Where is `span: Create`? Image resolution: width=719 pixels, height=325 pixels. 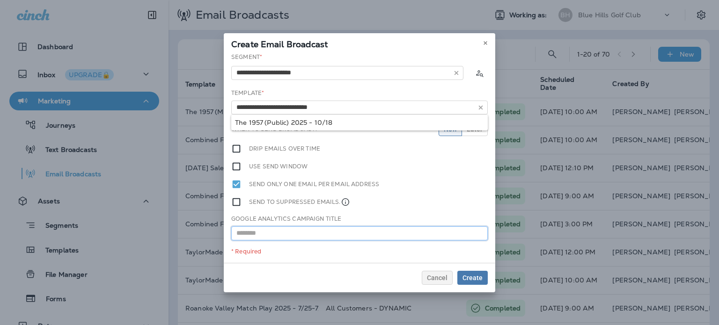 span: Create is located at coordinates (473, 278).